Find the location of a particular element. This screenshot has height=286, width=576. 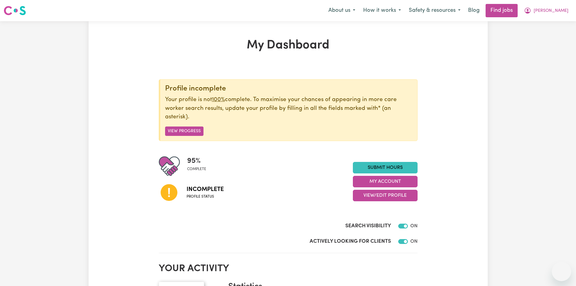

a: Find jobs is located at coordinates (502, 11).